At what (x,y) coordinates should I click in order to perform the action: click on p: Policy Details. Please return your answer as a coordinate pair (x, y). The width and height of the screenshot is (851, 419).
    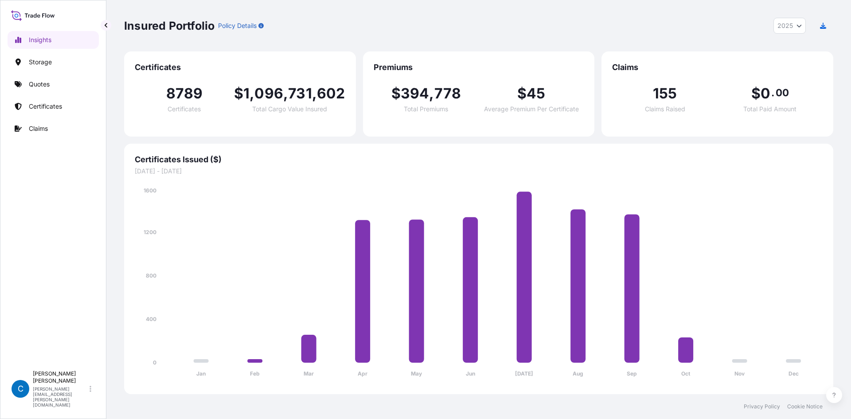
    Looking at the image, I should click on (237, 26).